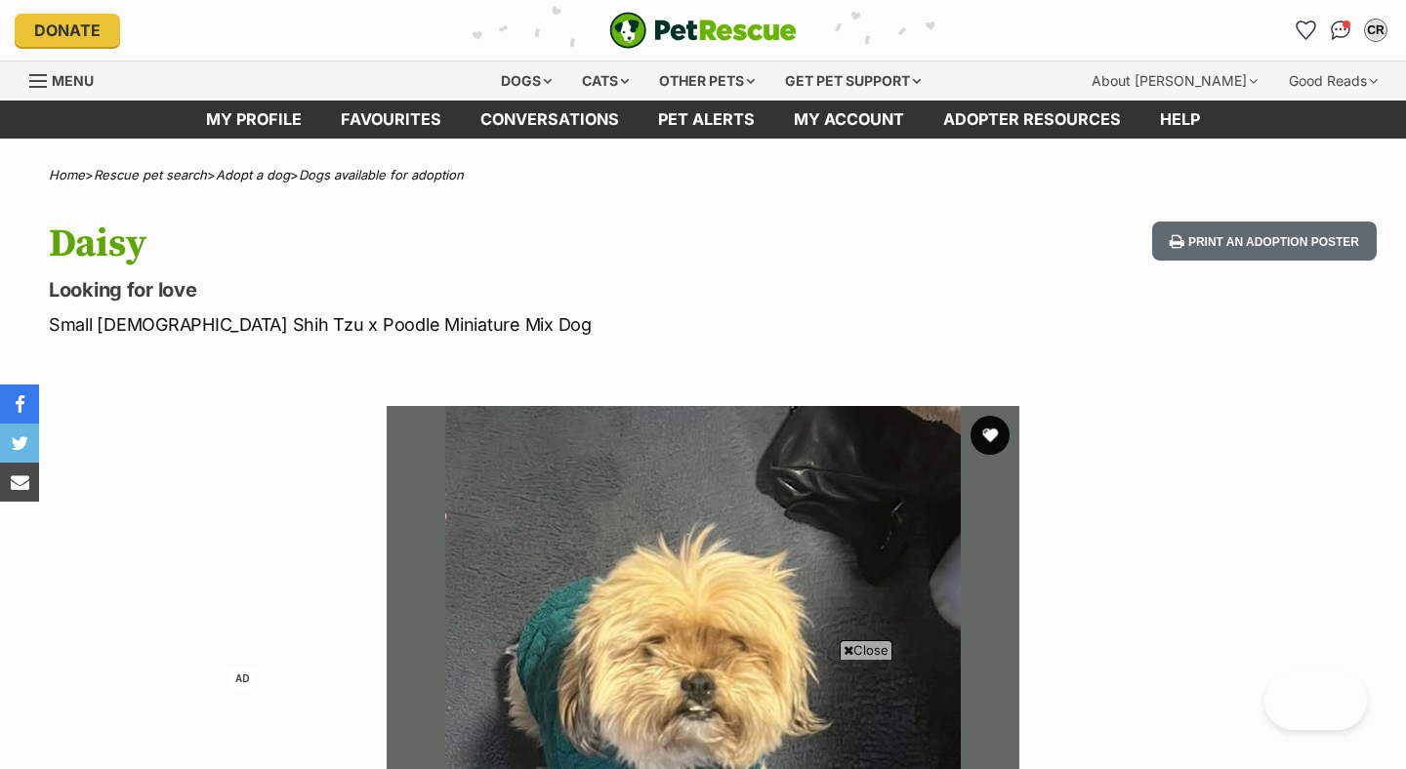 This screenshot has width=1406, height=769. Describe the element at coordinates (254, 119) in the screenshot. I see `a: My profile` at that location.